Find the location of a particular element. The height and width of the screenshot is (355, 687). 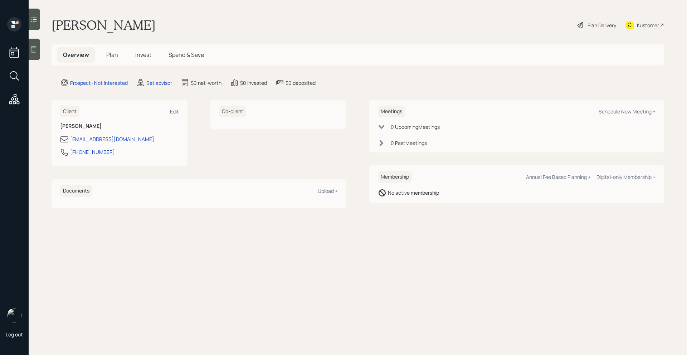

div: Prospect · Not Interested is located at coordinates (99, 83).